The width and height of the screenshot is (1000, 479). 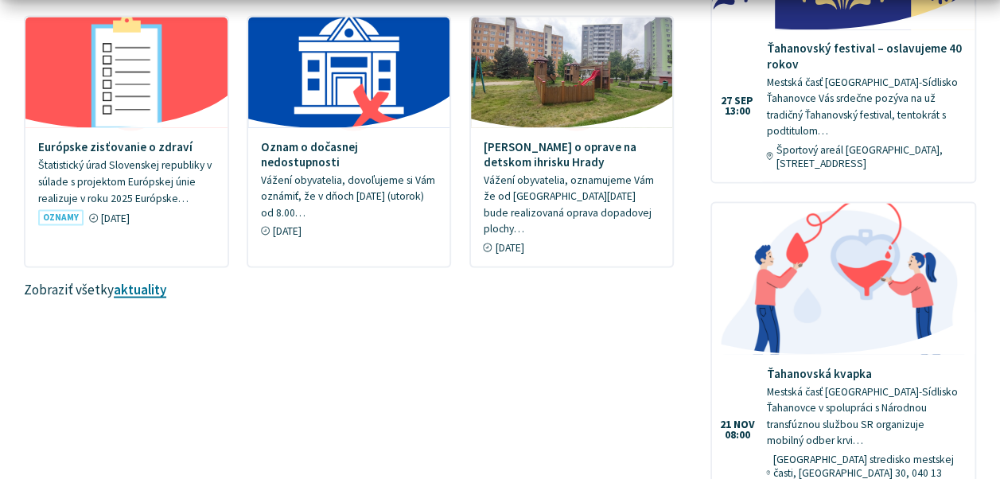 I want to click on a: Európske zisťovanie o zdraví Štatistický úrad Slovenskej republiky v súlade s projektom Európskej..., so click(x=126, y=127).